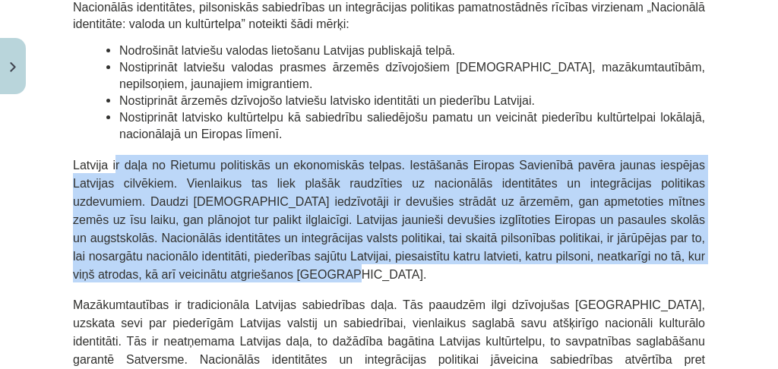  Describe the element at coordinates (389, 219) in the screenshot. I see `span: Latvija ir daļa no Rietumu politiskās un ekonomiskās telpas. Iestāšanās Eiropas Savienībā pavēra ...` at that location.